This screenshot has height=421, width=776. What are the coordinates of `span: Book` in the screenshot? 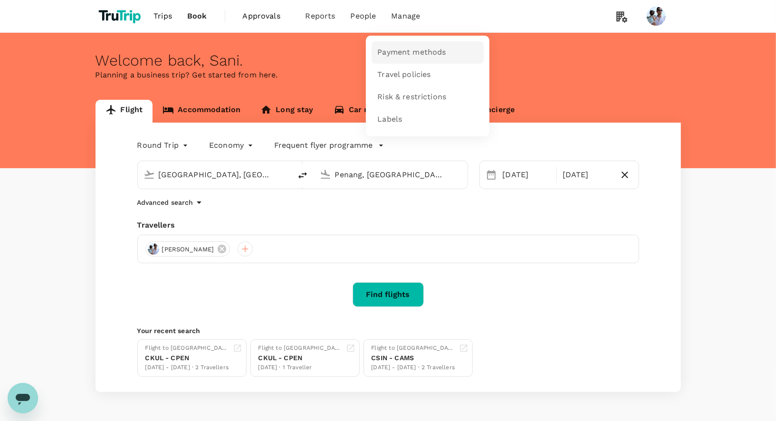 It's located at (197, 16).